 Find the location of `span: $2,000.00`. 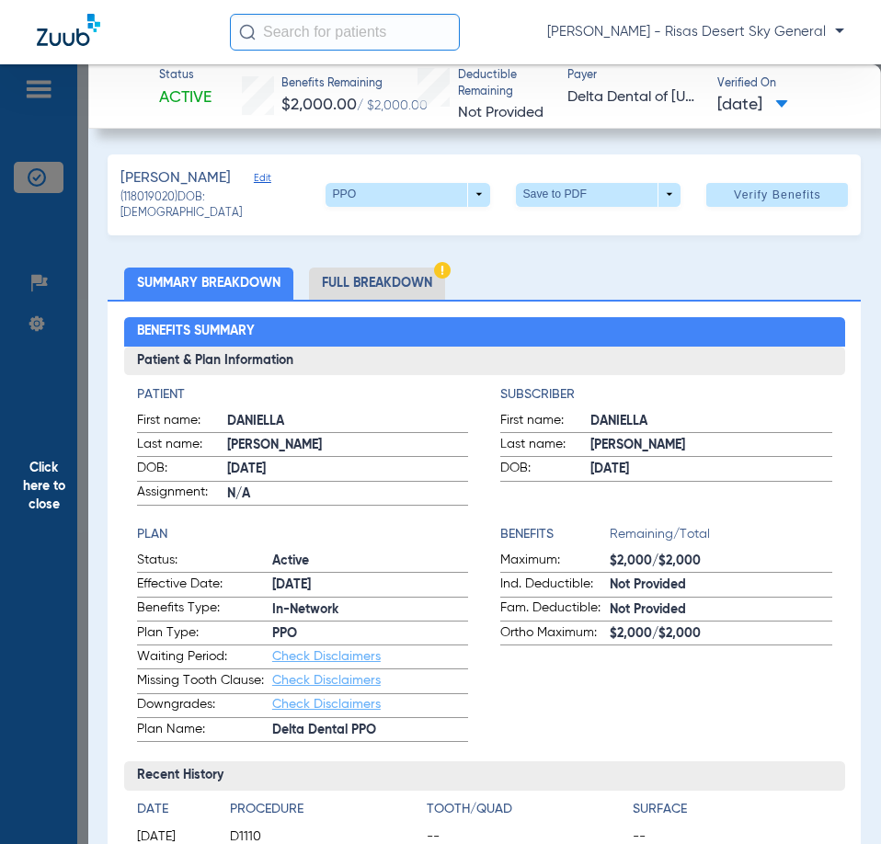

span: $2,000.00 is located at coordinates (319, 105).